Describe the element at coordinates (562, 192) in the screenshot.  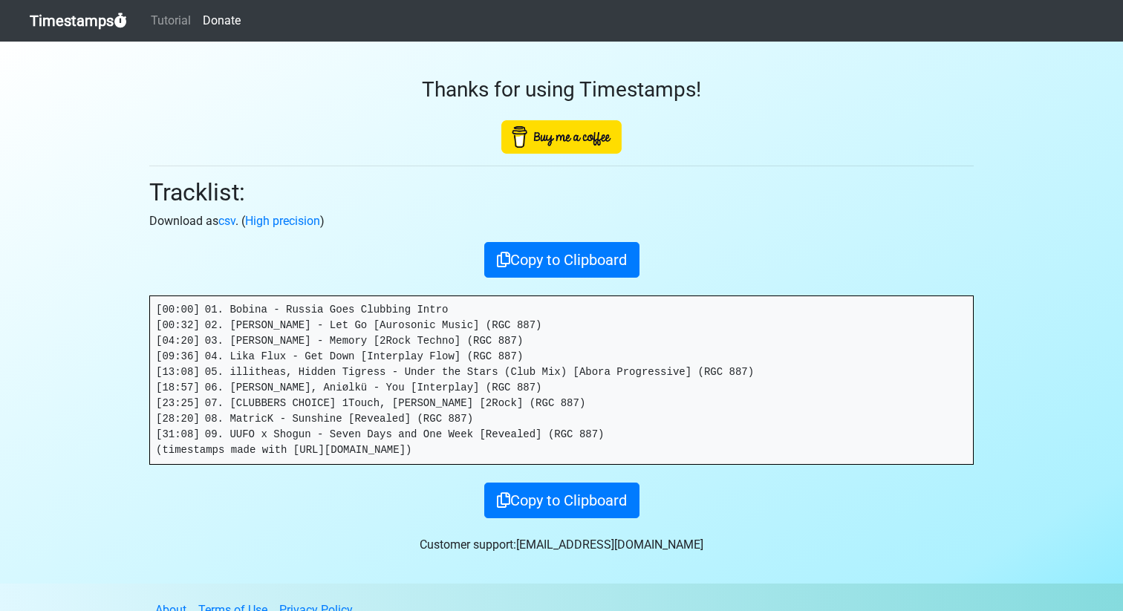
I see `h2: Tracklist:` at that location.